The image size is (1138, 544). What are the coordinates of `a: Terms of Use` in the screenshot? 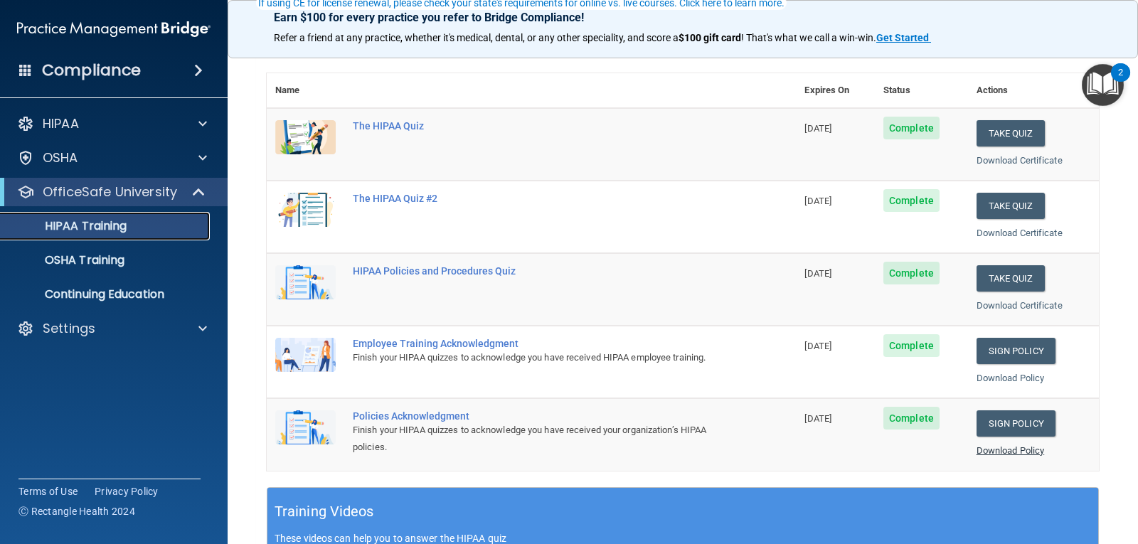 It's located at (48, 492).